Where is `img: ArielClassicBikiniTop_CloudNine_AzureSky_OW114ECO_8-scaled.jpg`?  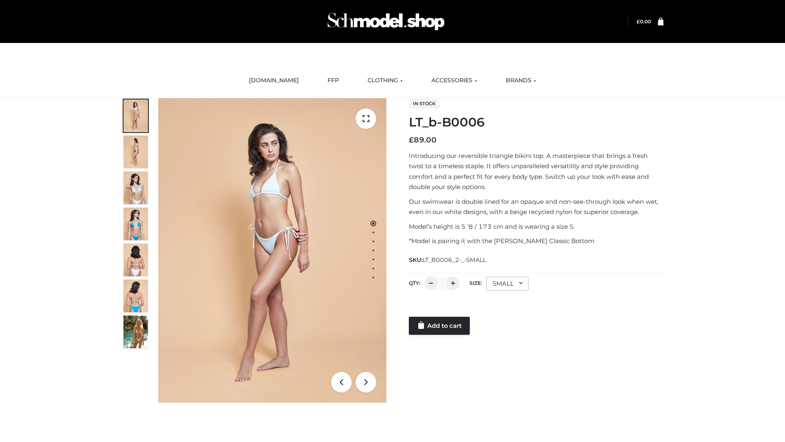 img: ArielClassicBikiniTop_CloudNine_AzureSky_OW114ECO_8-scaled.jpg is located at coordinates (136, 296).